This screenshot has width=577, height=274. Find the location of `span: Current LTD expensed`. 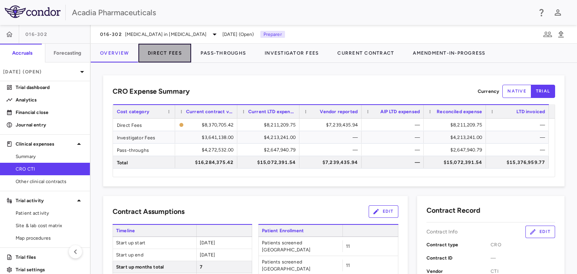

span: Current LTD expensed is located at coordinates (272, 112).